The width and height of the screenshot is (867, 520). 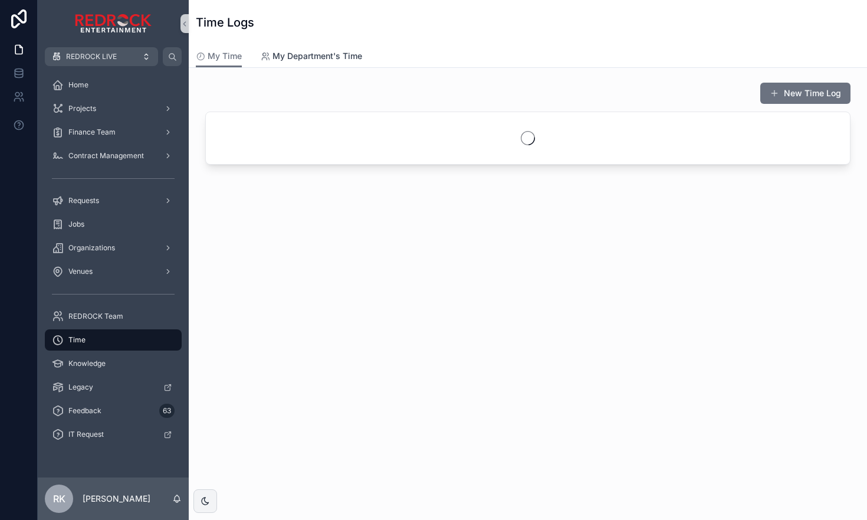 What do you see at coordinates (113, 340) in the screenshot?
I see `a: Time` at bounding box center [113, 340].